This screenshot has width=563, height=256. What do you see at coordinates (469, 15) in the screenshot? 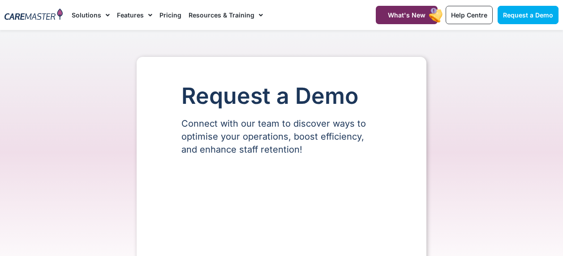
I see `a: Help Centre` at bounding box center [469, 15].